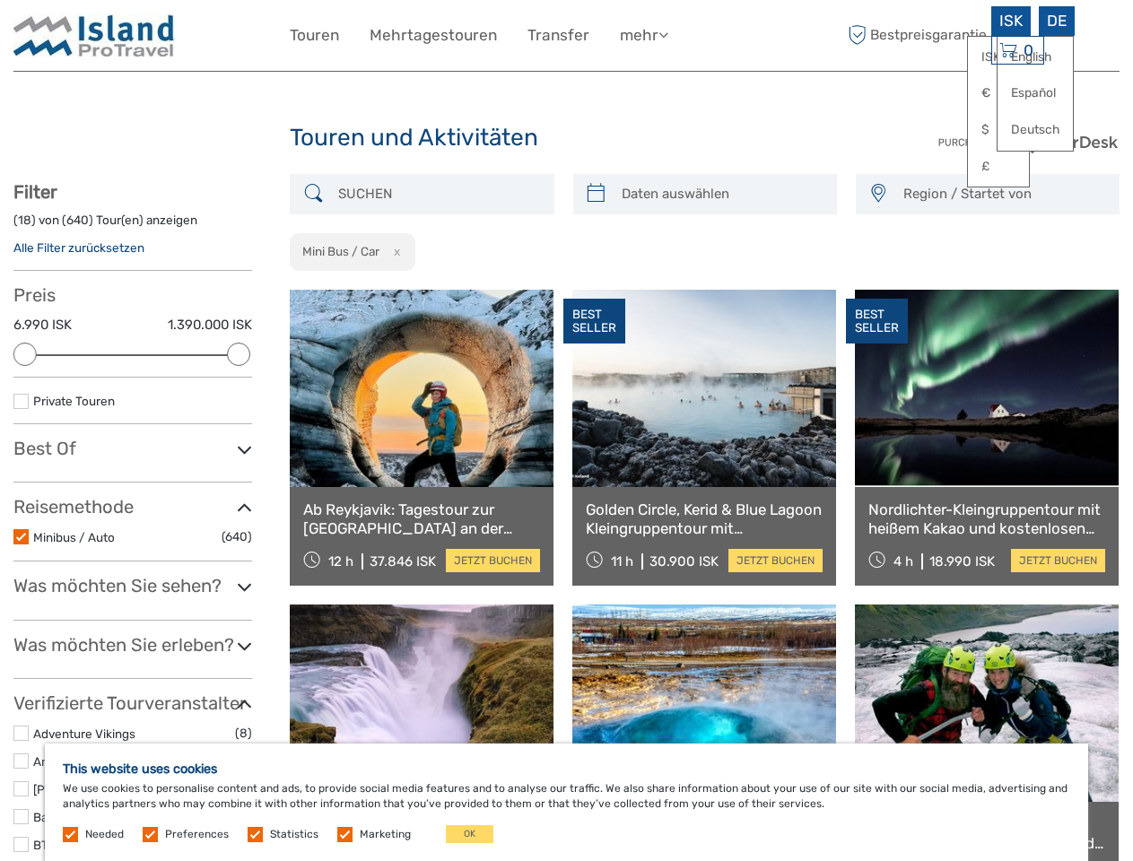 This screenshot has height=861, width=1133. What do you see at coordinates (915, 35) in the screenshot?
I see `span: Bestpreisgarantie` at bounding box center [915, 35].